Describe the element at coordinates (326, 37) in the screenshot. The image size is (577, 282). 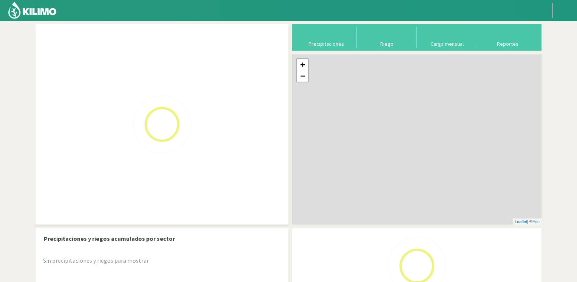
I see `button: Precipitaciones` at that location.